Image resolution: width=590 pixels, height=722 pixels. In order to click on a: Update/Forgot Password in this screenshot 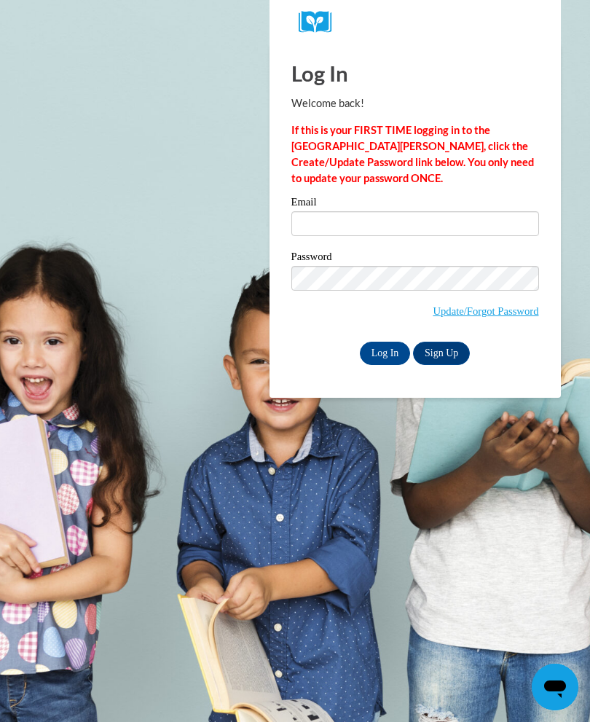, I will do `click(486, 311)`.